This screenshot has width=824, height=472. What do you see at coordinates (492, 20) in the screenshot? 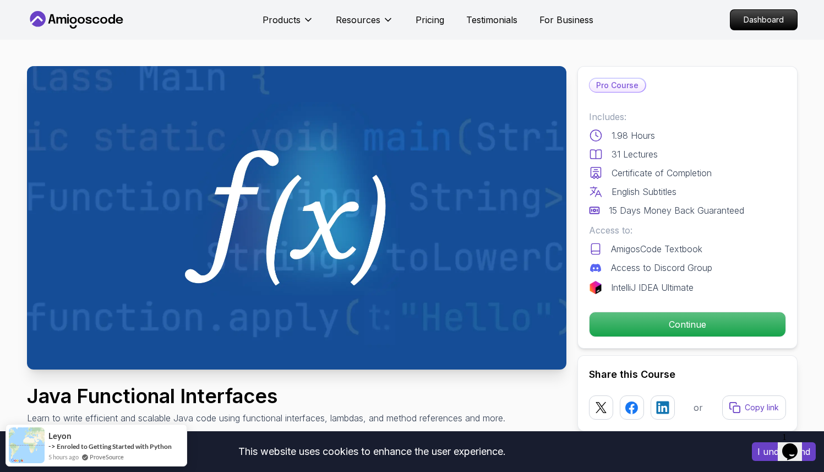
I see `p: Testimonials` at bounding box center [492, 20].